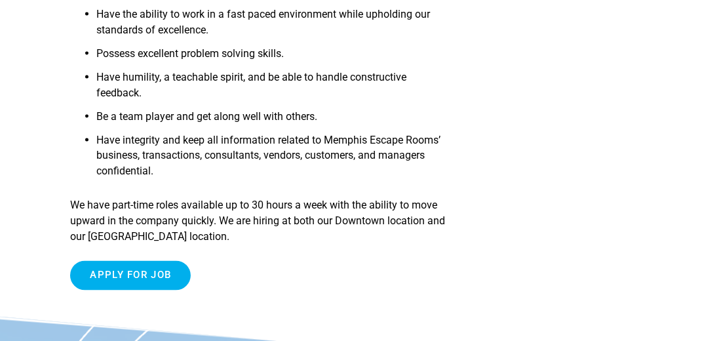 This screenshot has height=341, width=704. Describe the element at coordinates (259, 221) in the screenshot. I see `p: We have part-time roles available up to 30 hours a week with the ability to move upward in the co...` at that location.